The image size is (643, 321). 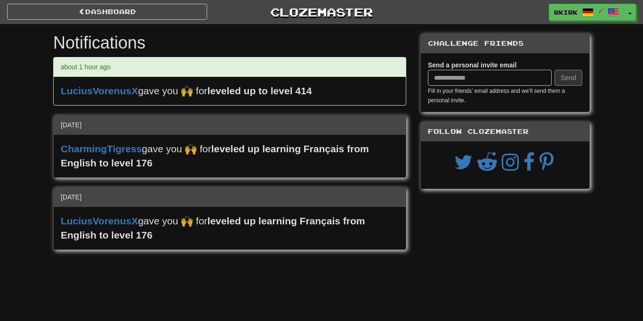 What do you see at coordinates (101, 148) in the screenshot?
I see `a: CharmingTigress` at bounding box center [101, 148].